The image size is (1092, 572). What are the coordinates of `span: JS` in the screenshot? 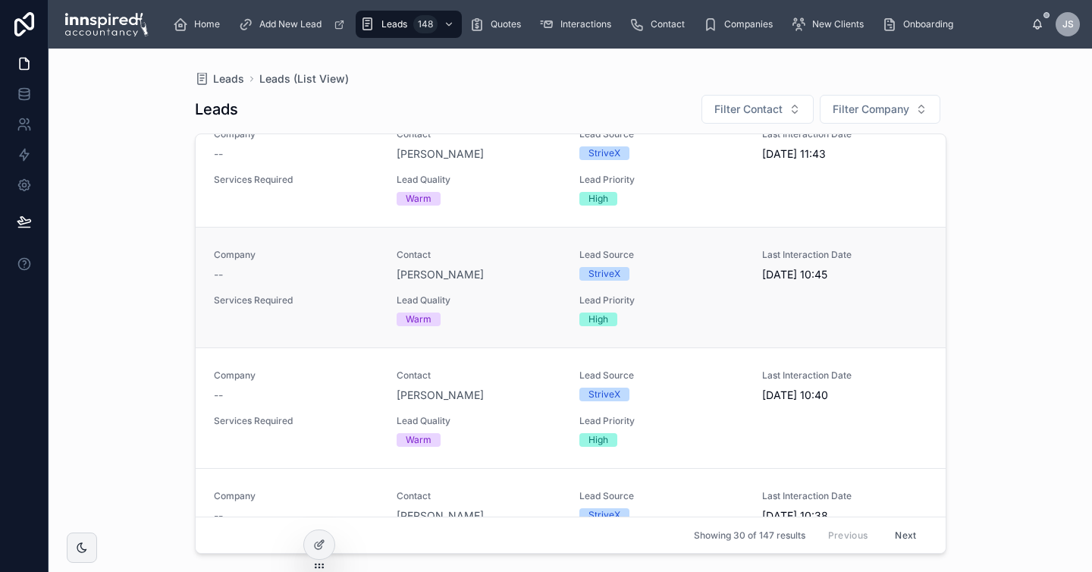 It's located at (1068, 24).